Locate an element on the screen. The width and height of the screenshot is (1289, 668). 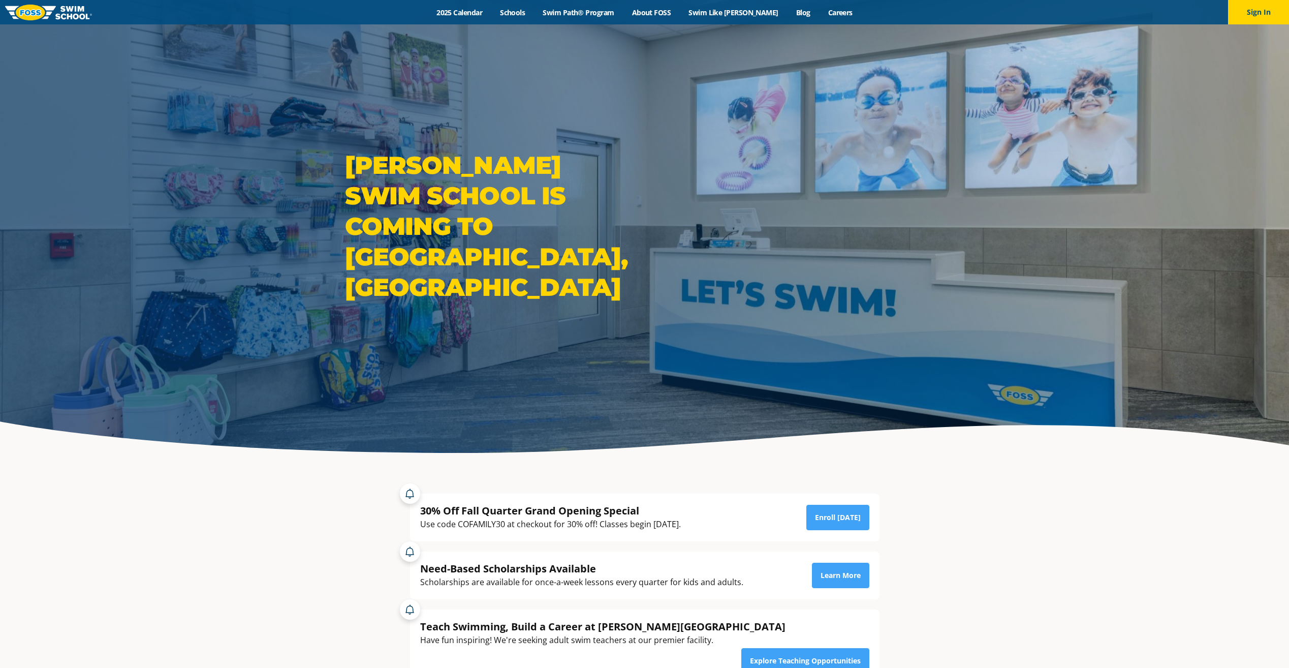
div: Scholarships are available for once-a-week lessons every quarter for kids and adults. is located at coordinates (582, 582).